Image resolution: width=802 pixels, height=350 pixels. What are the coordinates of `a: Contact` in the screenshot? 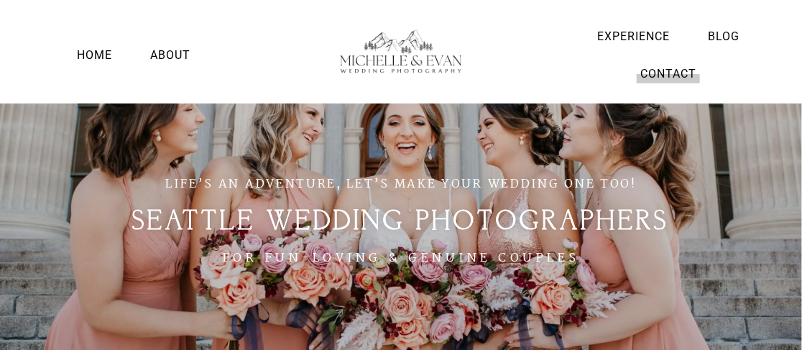 It's located at (668, 73).